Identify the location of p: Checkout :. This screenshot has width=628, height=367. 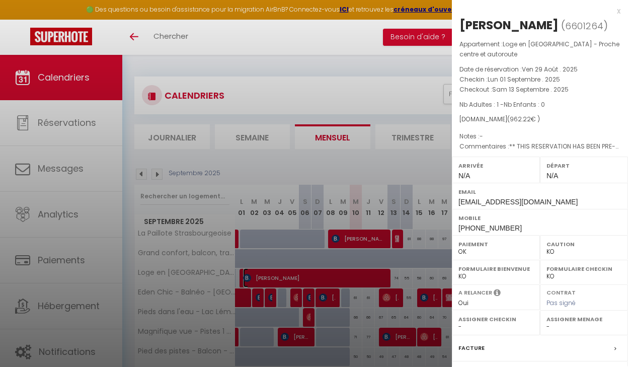
(540, 90).